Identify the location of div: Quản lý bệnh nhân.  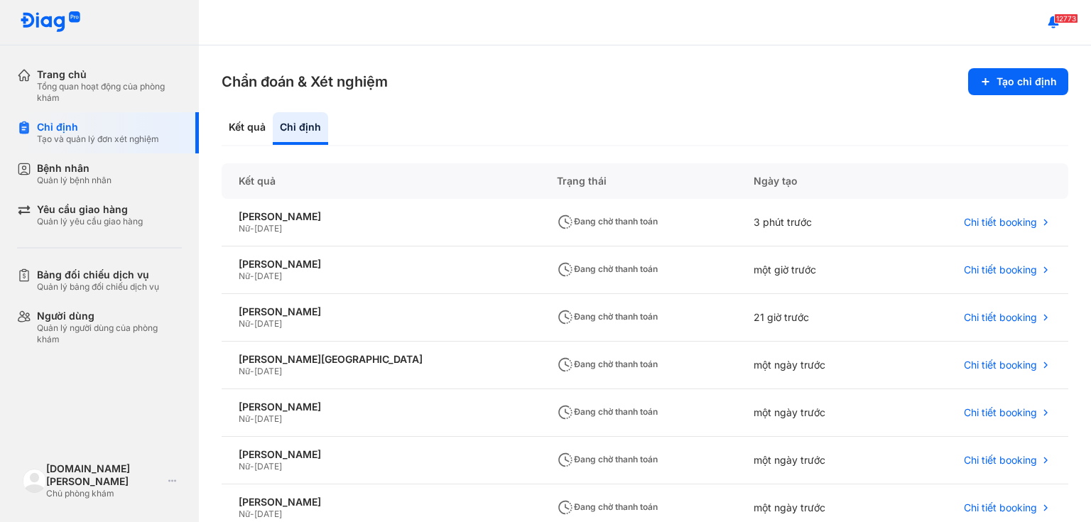
(74, 180).